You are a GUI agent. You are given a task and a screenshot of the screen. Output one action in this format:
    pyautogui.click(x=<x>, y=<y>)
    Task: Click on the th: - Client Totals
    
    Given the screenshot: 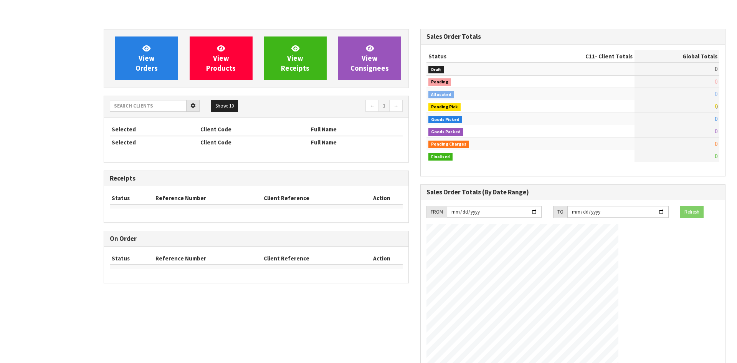 What is the action you would take?
    pyautogui.click(x=579, y=56)
    